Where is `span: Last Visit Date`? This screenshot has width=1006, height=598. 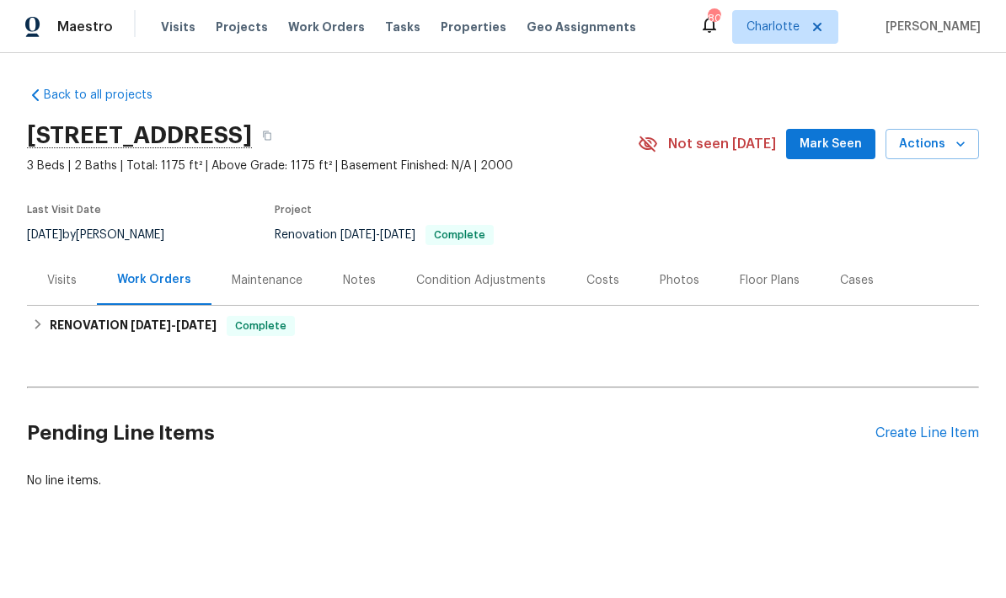
span: Last Visit Date is located at coordinates (64, 210).